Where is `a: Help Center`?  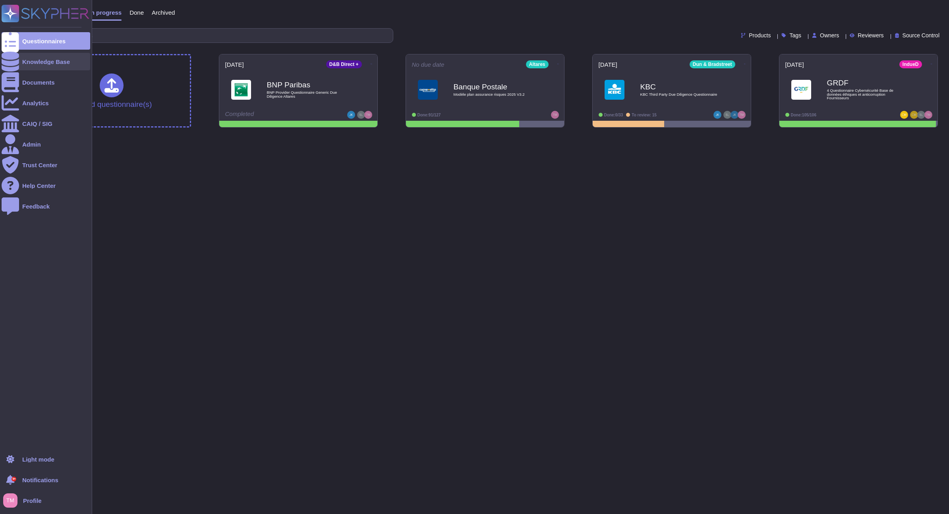
a: Help Center is located at coordinates (46, 185).